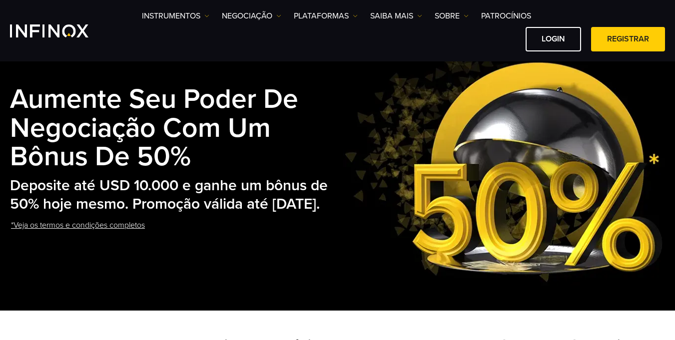 The image size is (675, 340). What do you see at coordinates (61, 31) in the screenshot?
I see `a: INFINOX Logo` at bounding box center [61, 31].